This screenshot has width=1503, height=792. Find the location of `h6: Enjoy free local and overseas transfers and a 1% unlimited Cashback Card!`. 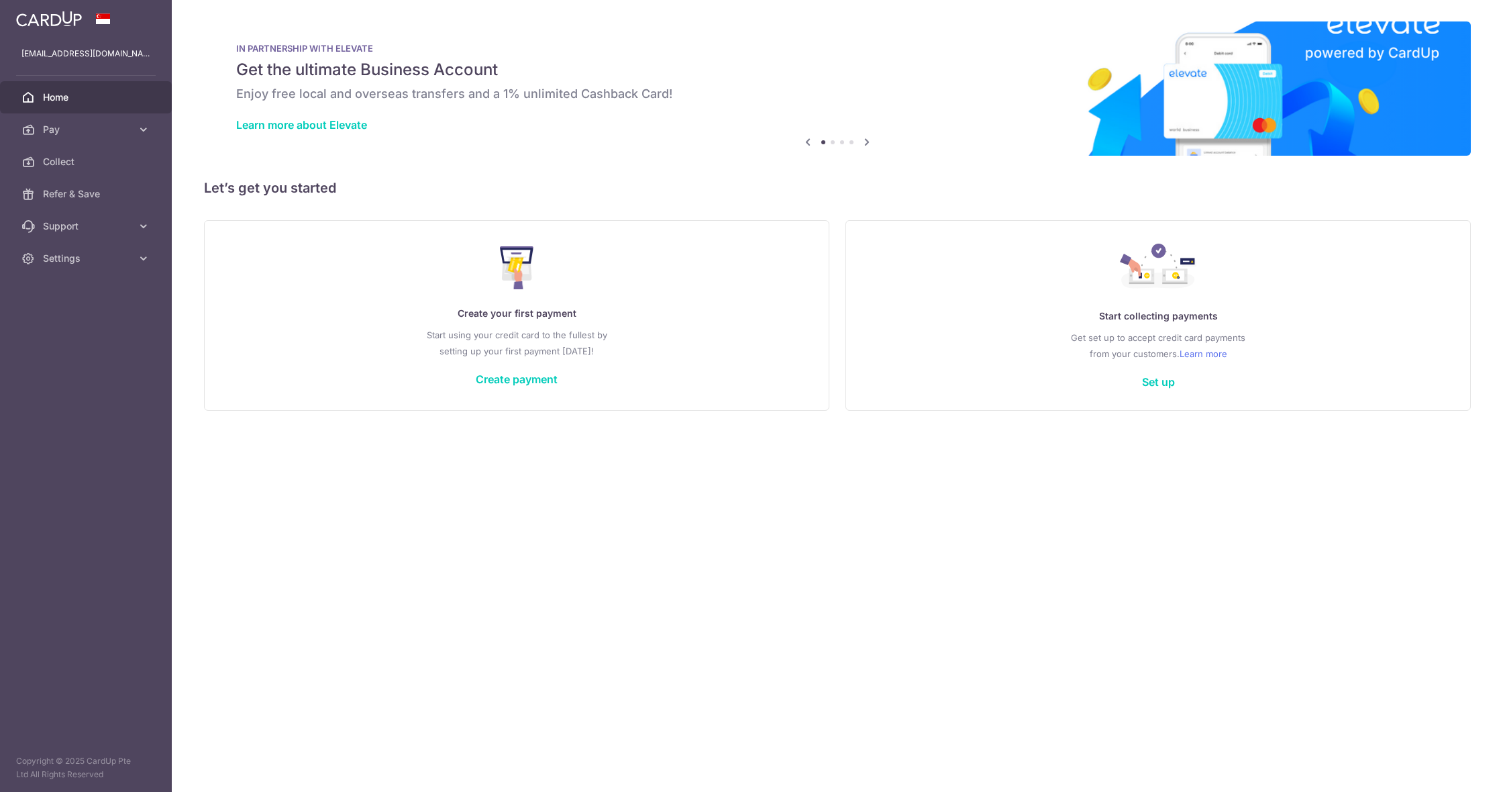

h6: Enjoy free local and overseas transfers and a 1% unlimited Cashback Card! is located at coordinates (838, 94).